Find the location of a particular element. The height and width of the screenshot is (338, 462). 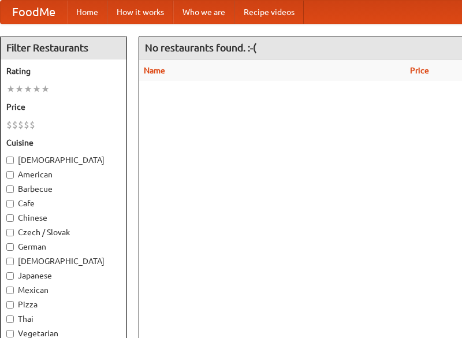

h5: Cuisine is located at coordinates (64, 143).